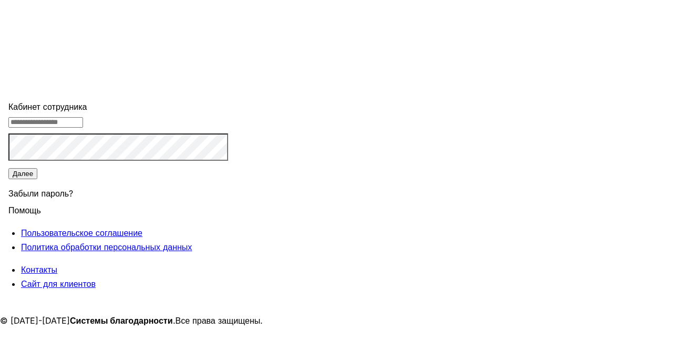 The image size is (697, 351). I want to click on span: Контакты, so click(39, 270).